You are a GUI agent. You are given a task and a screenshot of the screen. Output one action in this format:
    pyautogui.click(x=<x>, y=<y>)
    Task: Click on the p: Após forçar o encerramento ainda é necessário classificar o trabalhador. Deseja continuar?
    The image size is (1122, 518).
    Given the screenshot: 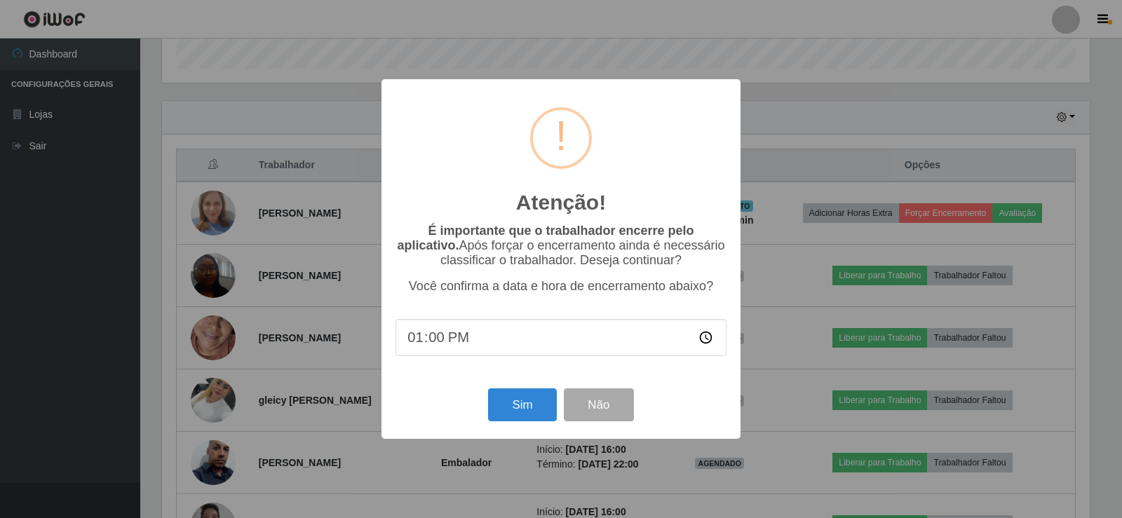 What is the action you would take?
    pyautogui.click(x=561, y=245)
    